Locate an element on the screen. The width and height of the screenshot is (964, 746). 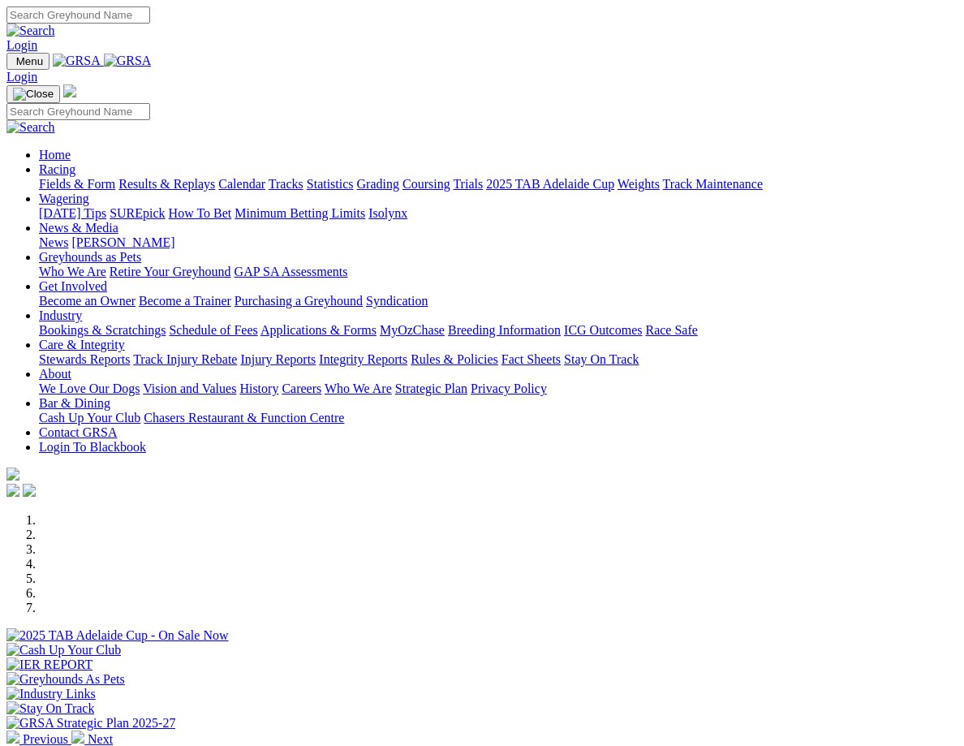
div: Wagering is located at coordinates (498, 213).